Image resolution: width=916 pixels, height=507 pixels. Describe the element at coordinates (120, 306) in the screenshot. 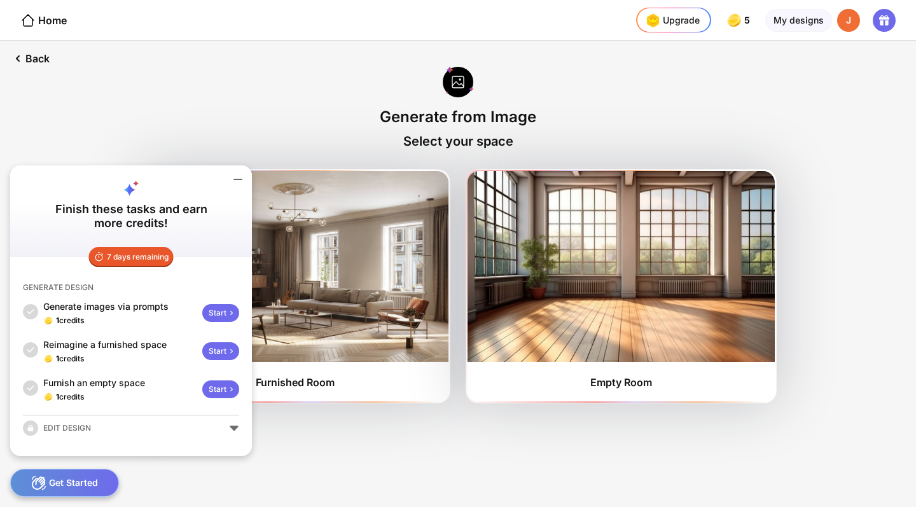

I see `div: Generate images via prompts` at that location.